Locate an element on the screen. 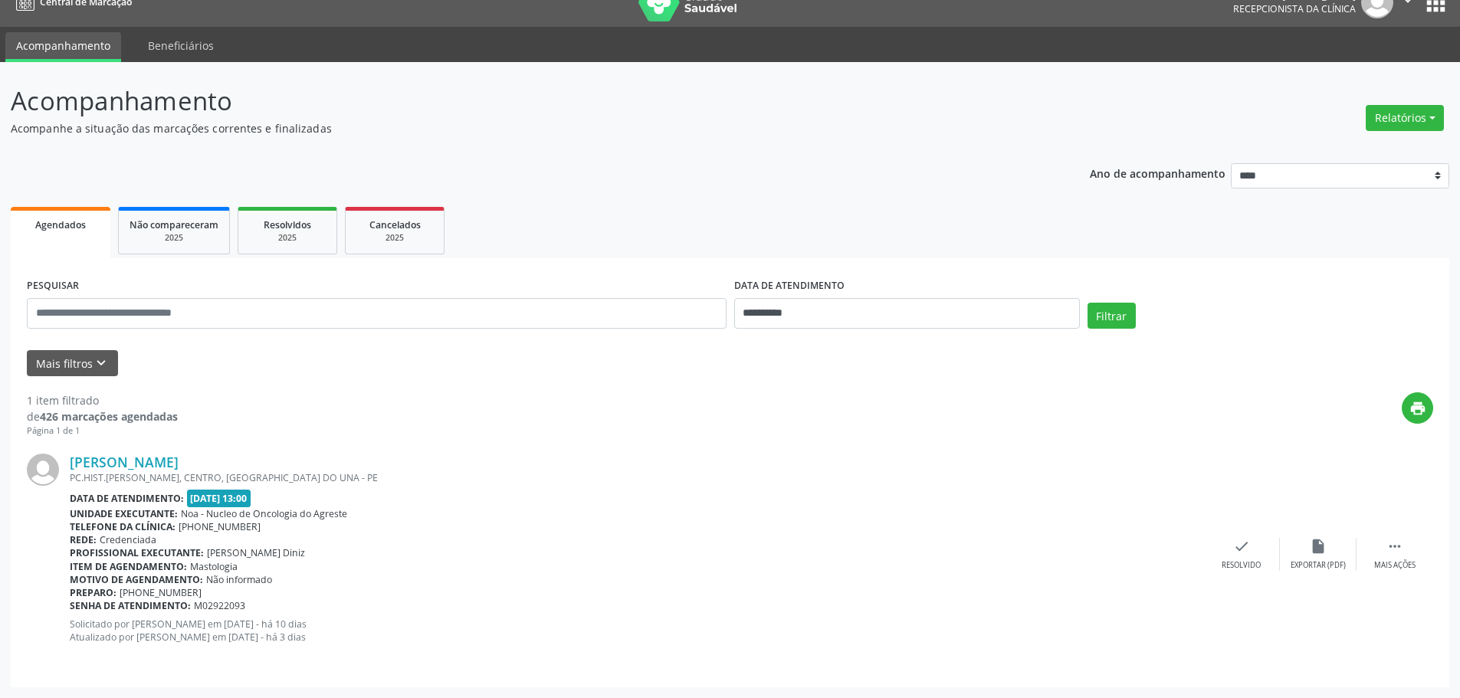 Image resolution: width=1460 pixels, height=698 pixels. button: Mais filtroskeyboard_arrow_down is located at coordinates (72, 363).